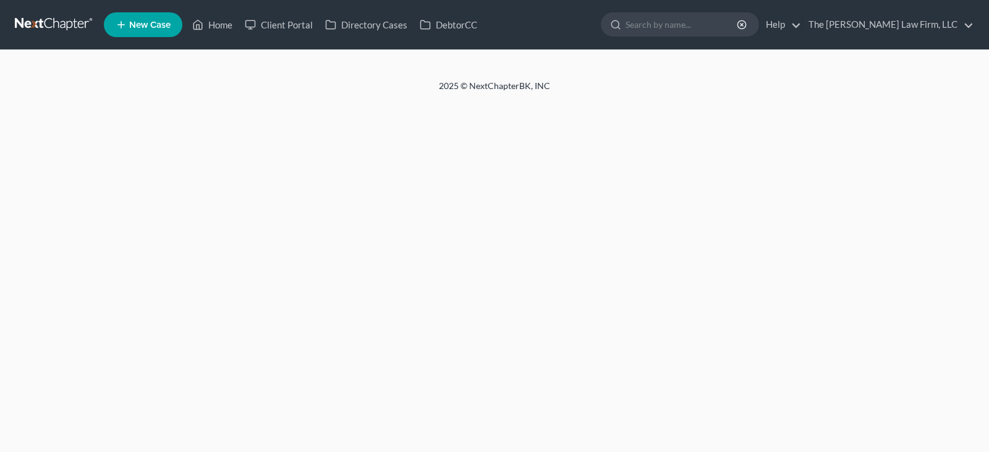 This screenshot has width=989, height=452. Describe the element at coordinates (212, 25) in the screenshot. I see `a: Home` at that location.